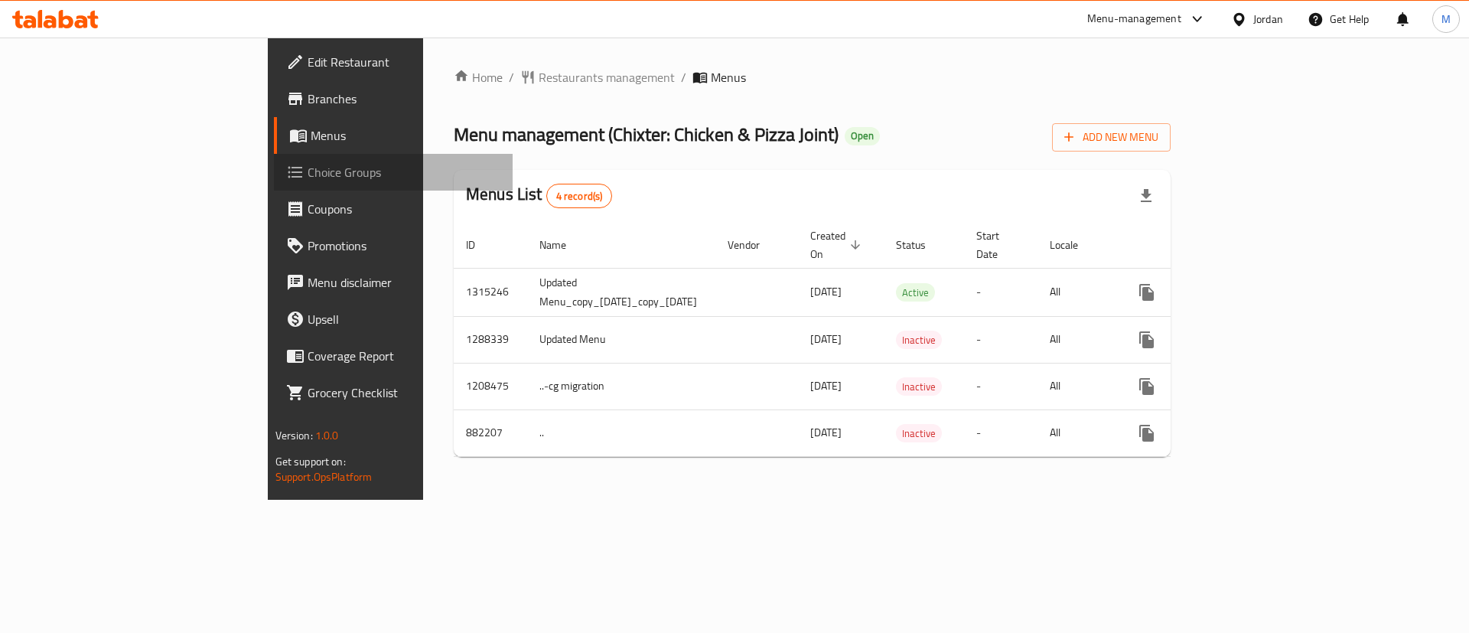  I want to click on span: Version:, so click(294, 435).